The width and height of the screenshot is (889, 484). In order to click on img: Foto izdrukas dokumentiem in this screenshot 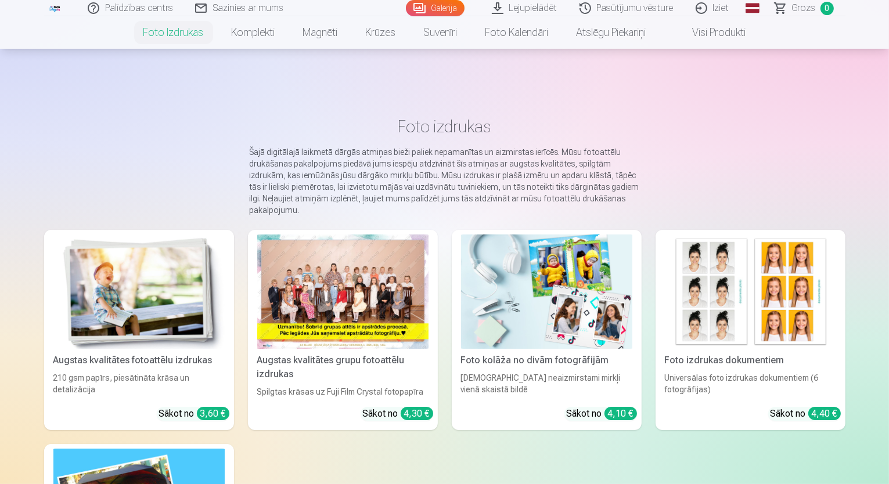, I will do `click(750, 292)`.